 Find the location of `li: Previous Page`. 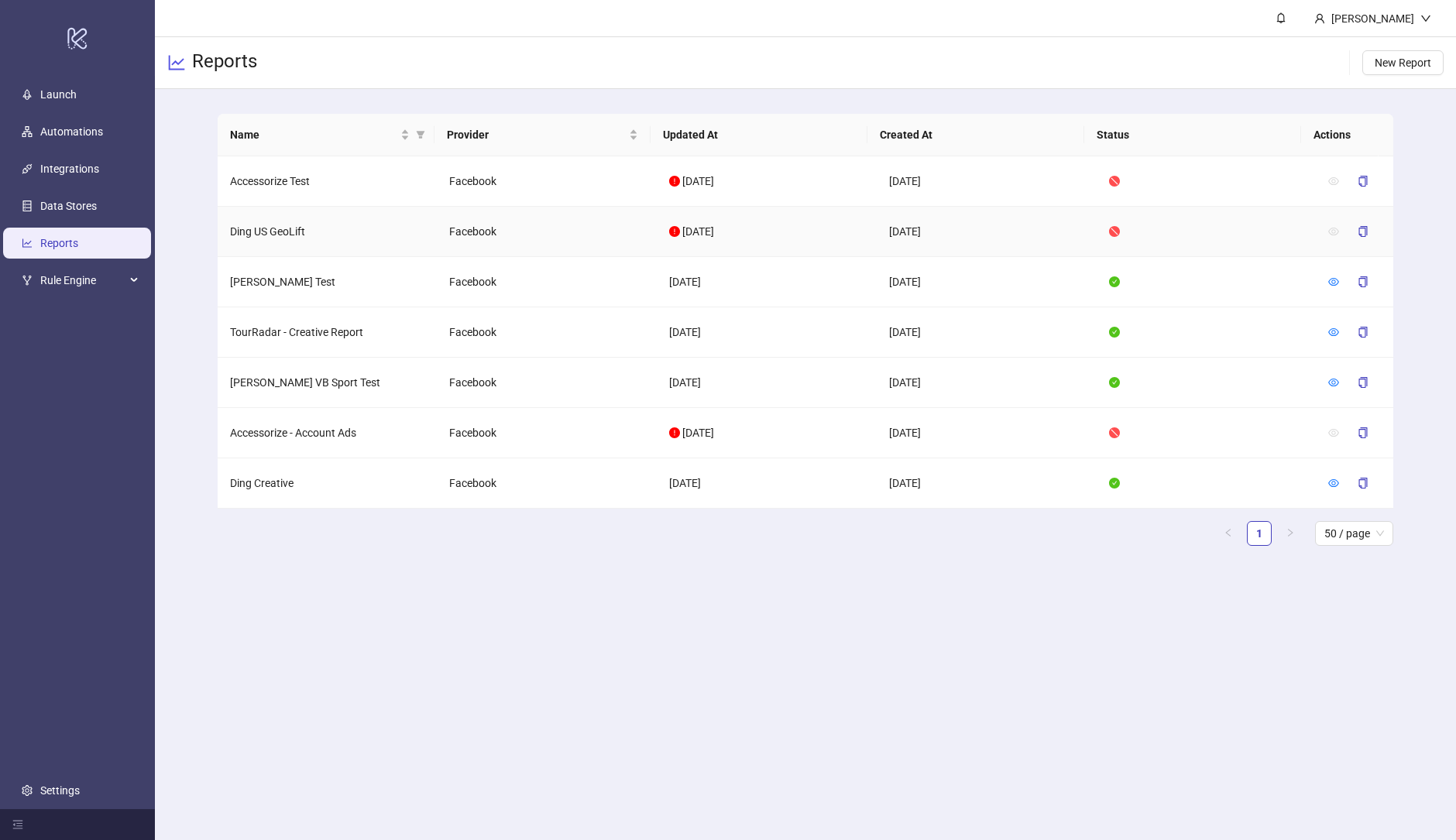

li: Previous Page is located at coordinates (1228, 533).